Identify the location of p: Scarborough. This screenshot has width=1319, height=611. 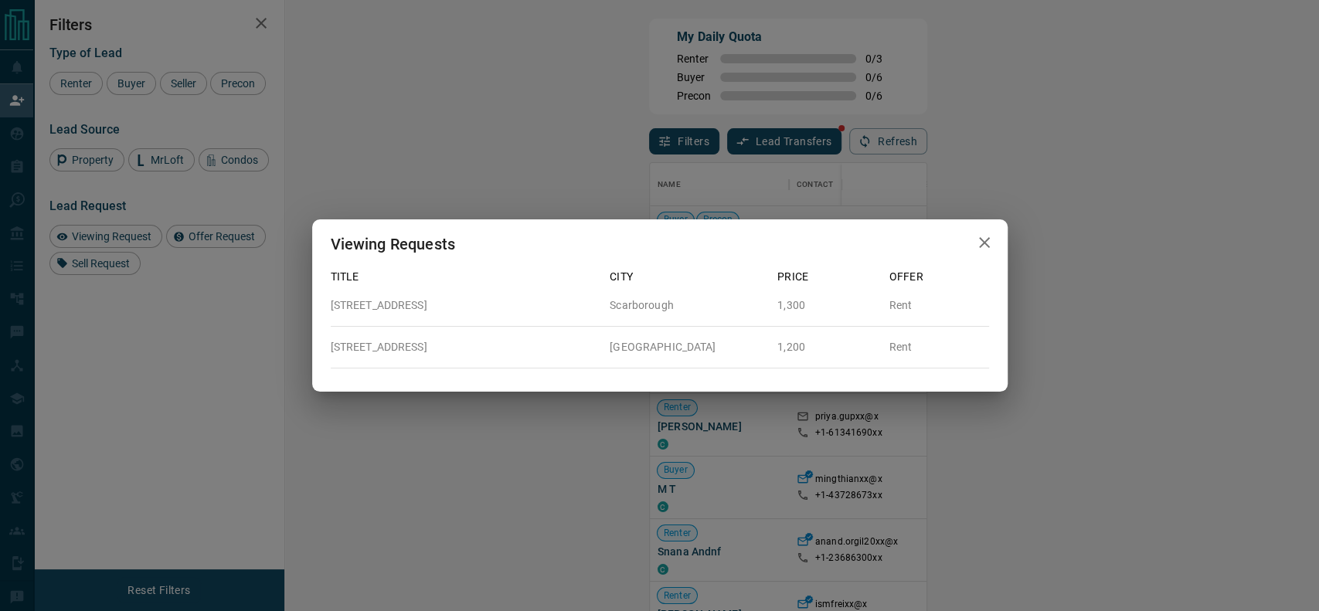
(687, 305).